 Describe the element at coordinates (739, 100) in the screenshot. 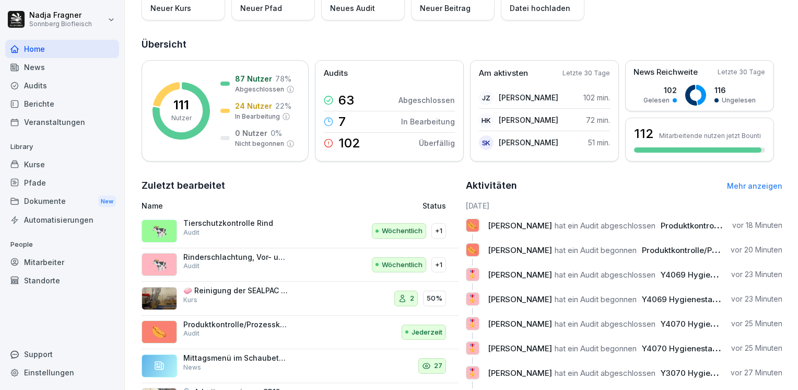

I see `p: Ungelesen` at that location.